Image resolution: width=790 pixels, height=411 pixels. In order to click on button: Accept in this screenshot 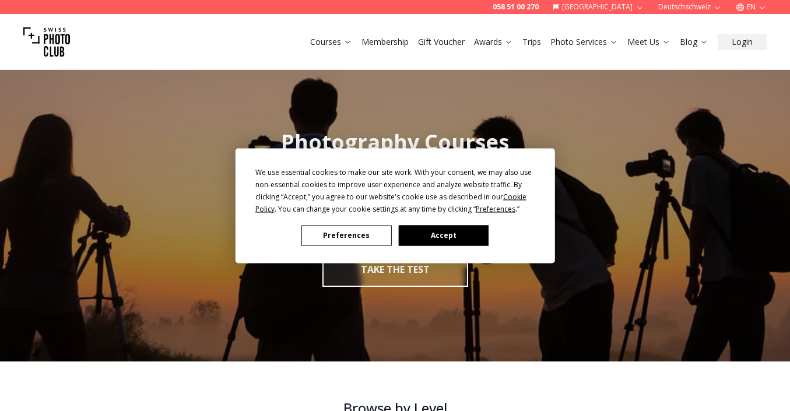, I will do `click(443, 235)`.